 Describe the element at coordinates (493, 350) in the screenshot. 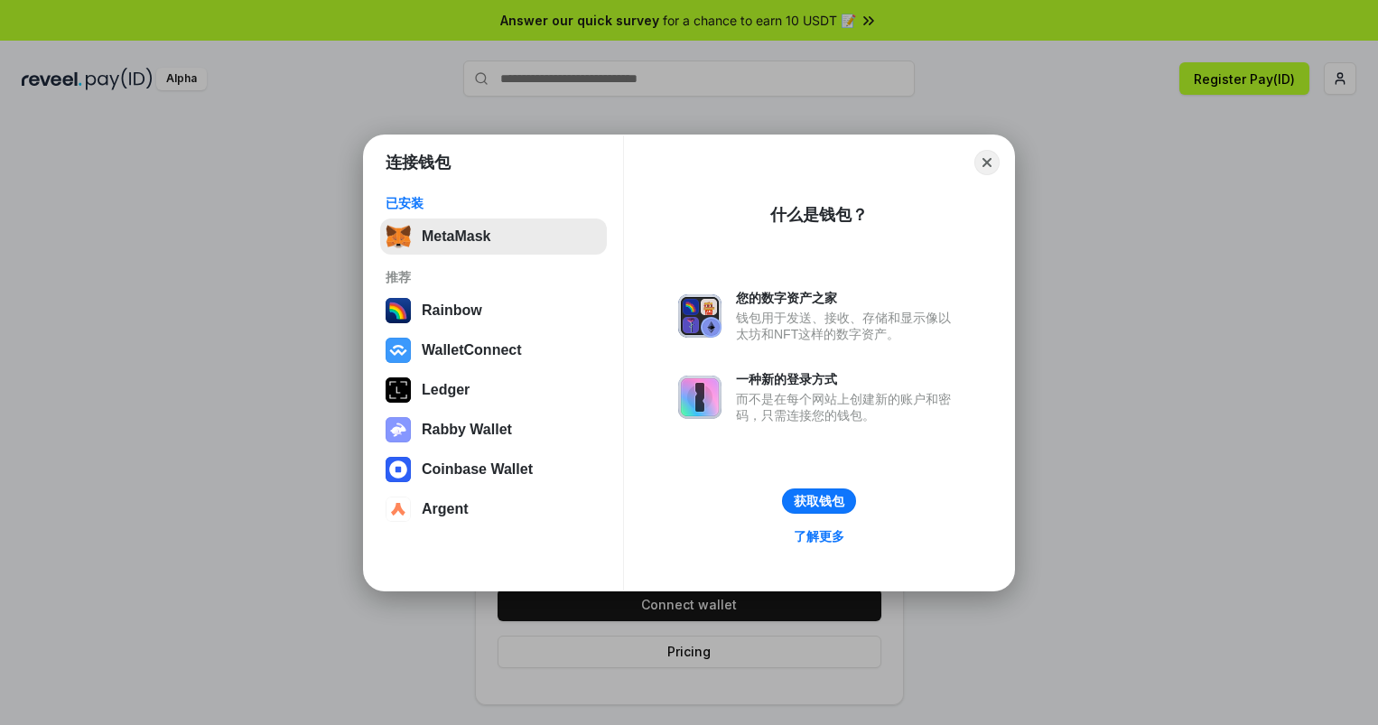

I see `button: WalletConnect` at that location.